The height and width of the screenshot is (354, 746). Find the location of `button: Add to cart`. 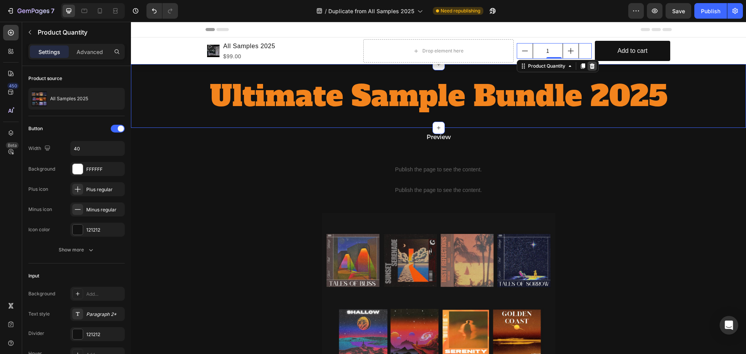

button: Add to cart is located at coordinates (501, 29).